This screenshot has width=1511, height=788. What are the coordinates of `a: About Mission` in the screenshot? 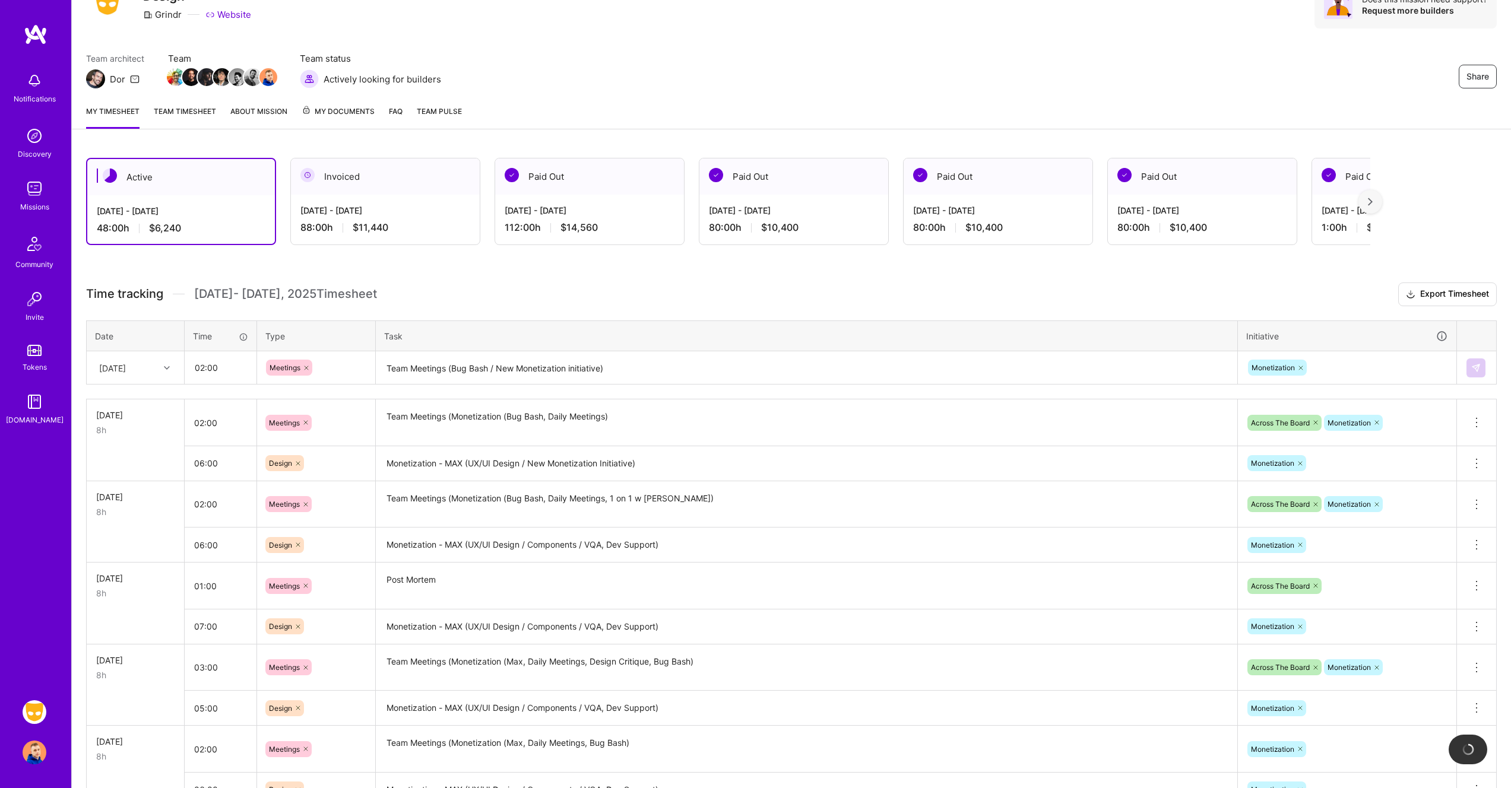 It's located at (259, 117).